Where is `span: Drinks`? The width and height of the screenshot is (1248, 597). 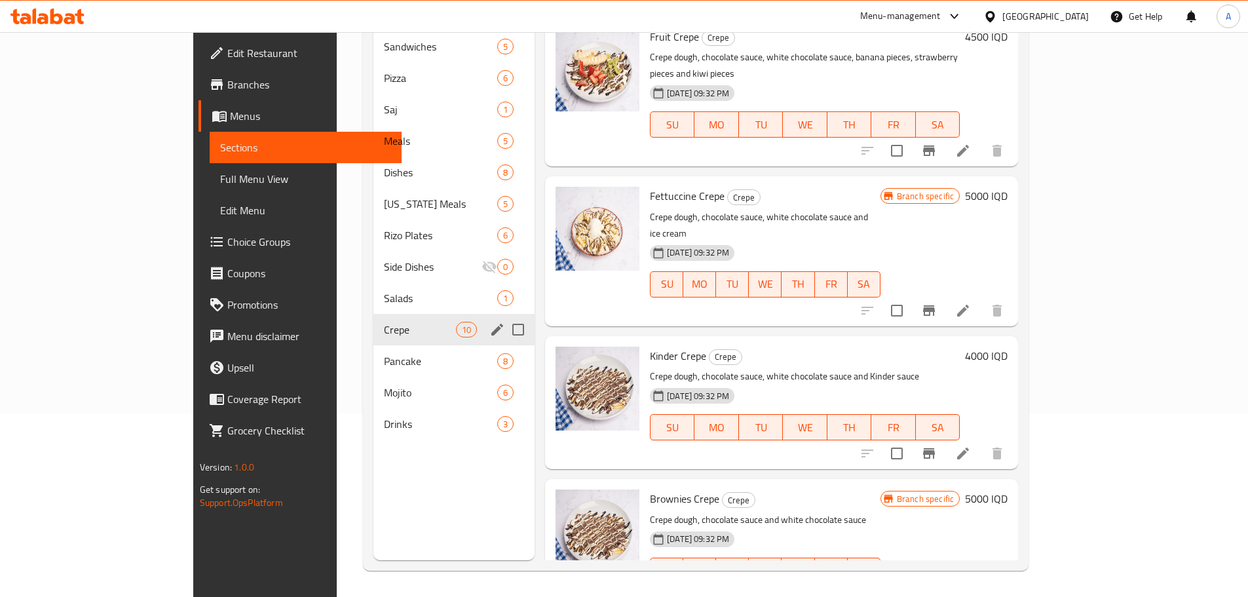
span: Drinks is located at coordinates (440, 424).